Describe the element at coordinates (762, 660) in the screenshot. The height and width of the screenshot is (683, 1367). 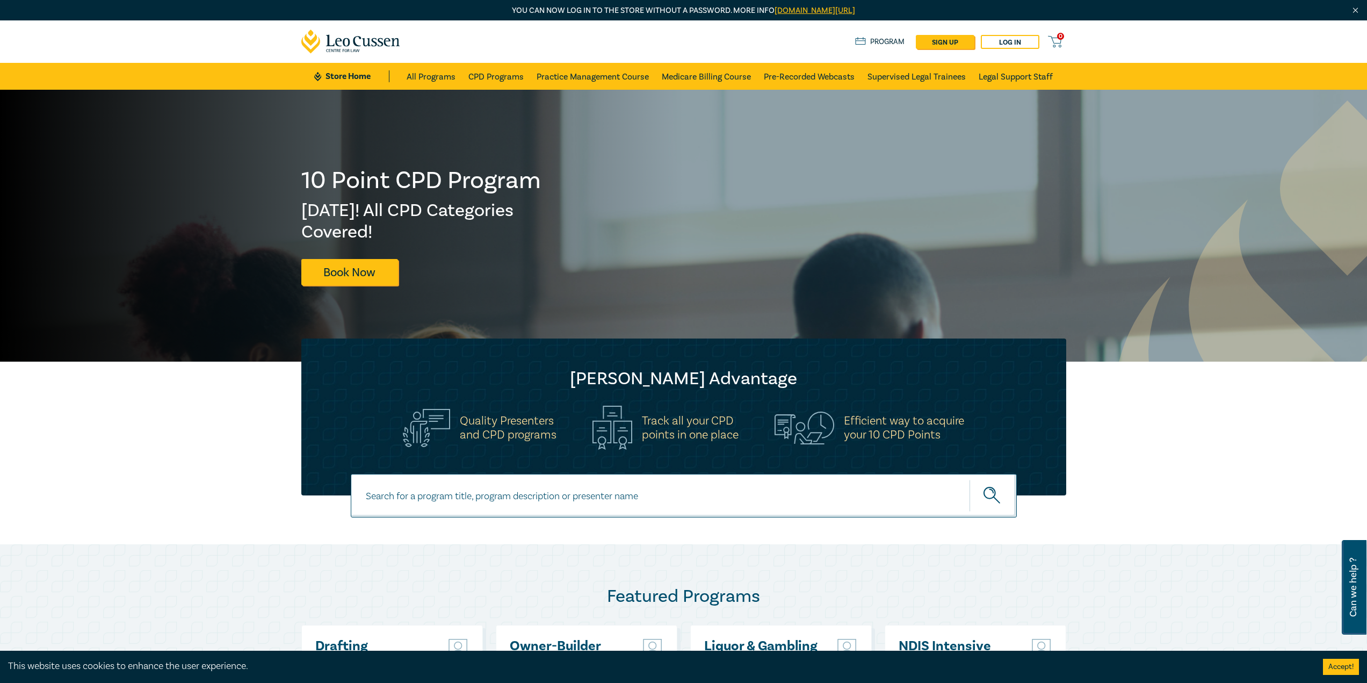
I see `a: Liquor & Gambling Law – Licensing, Compliance & Regulations` at that location.